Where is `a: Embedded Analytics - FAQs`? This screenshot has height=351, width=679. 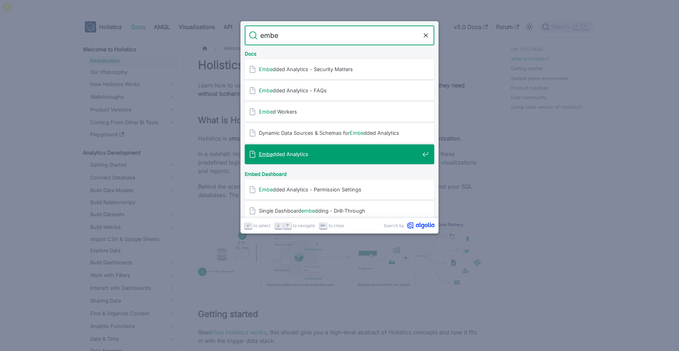 a: Embedded Analytics - FAQs is located at coordinates (339, 91).